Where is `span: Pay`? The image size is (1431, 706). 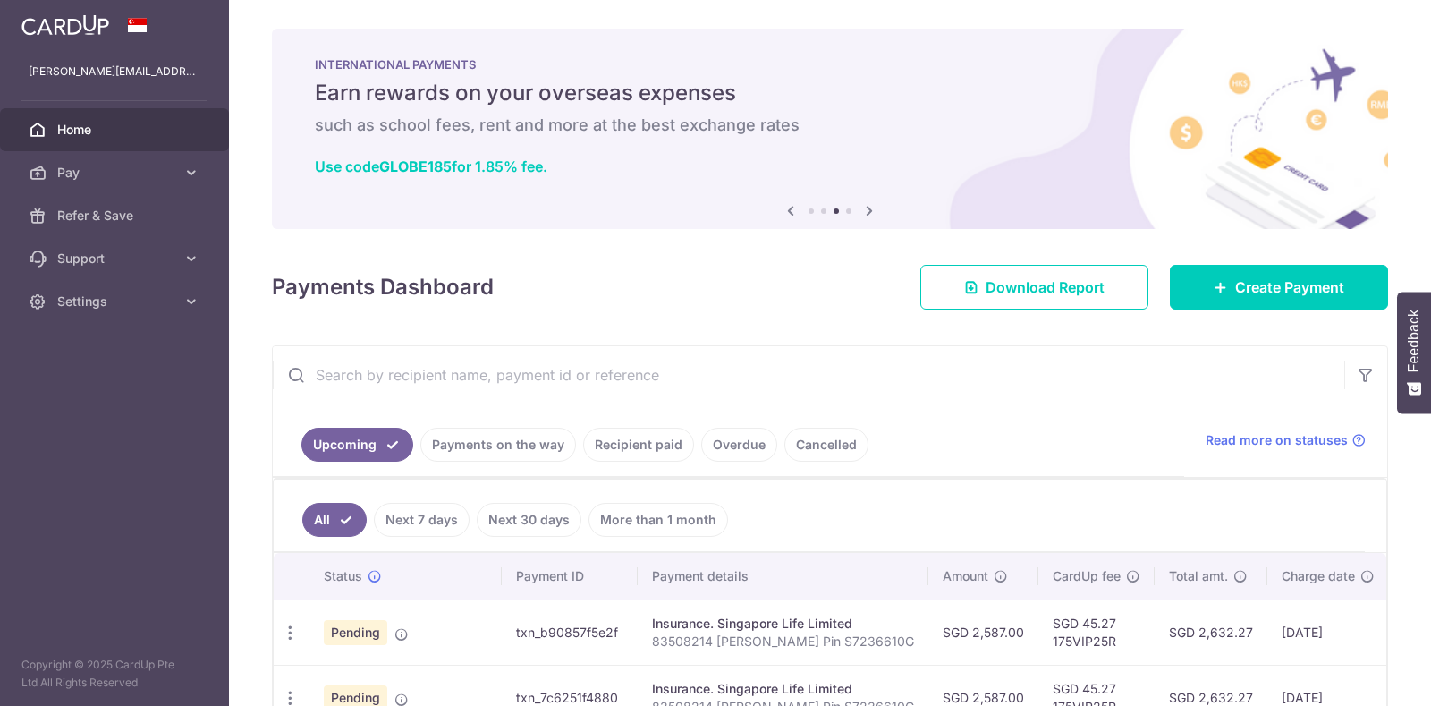
span: Pay is located at coordinates (116, 173).